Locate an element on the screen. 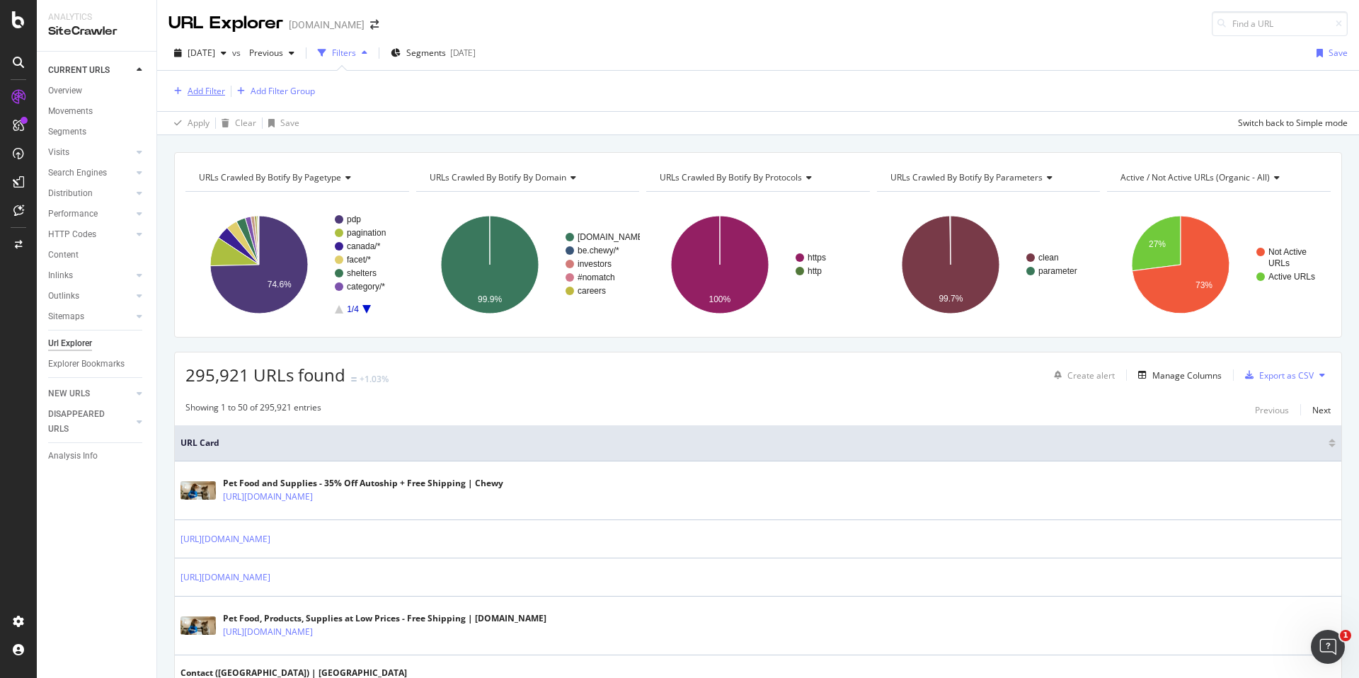 The height and width of the screenshot is (678, 1359). button: Create alert is located at coordinates (1081, 375).